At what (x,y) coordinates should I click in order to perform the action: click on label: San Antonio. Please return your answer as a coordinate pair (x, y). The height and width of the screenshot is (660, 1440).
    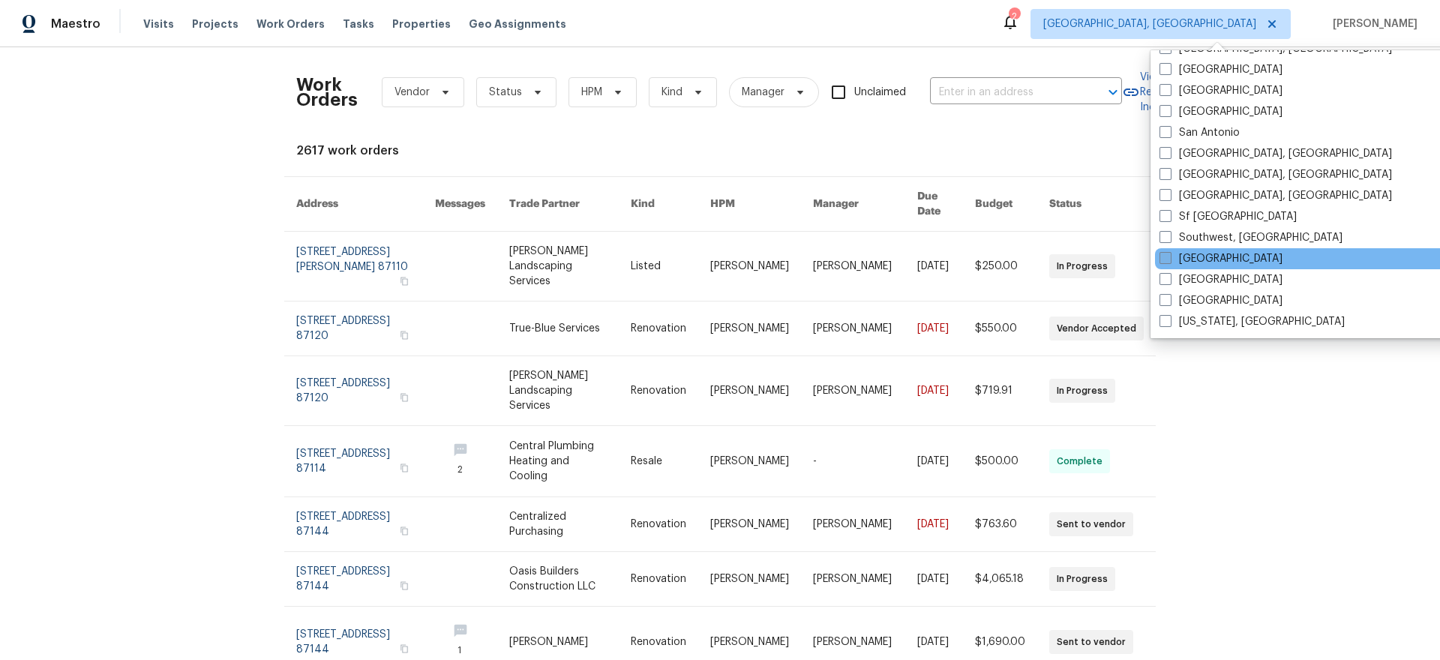
    Looking at the image, I should click on (1199, 133).